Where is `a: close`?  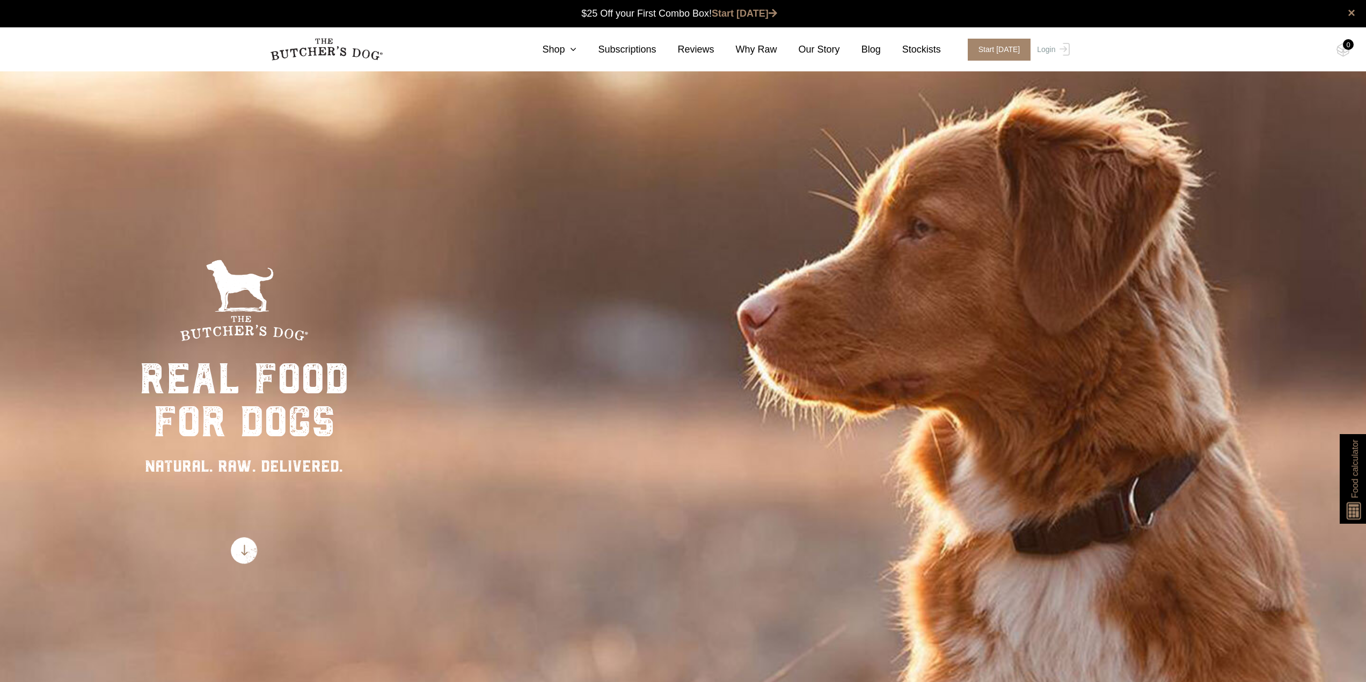 a: close is located at coordinates (1351, 13).